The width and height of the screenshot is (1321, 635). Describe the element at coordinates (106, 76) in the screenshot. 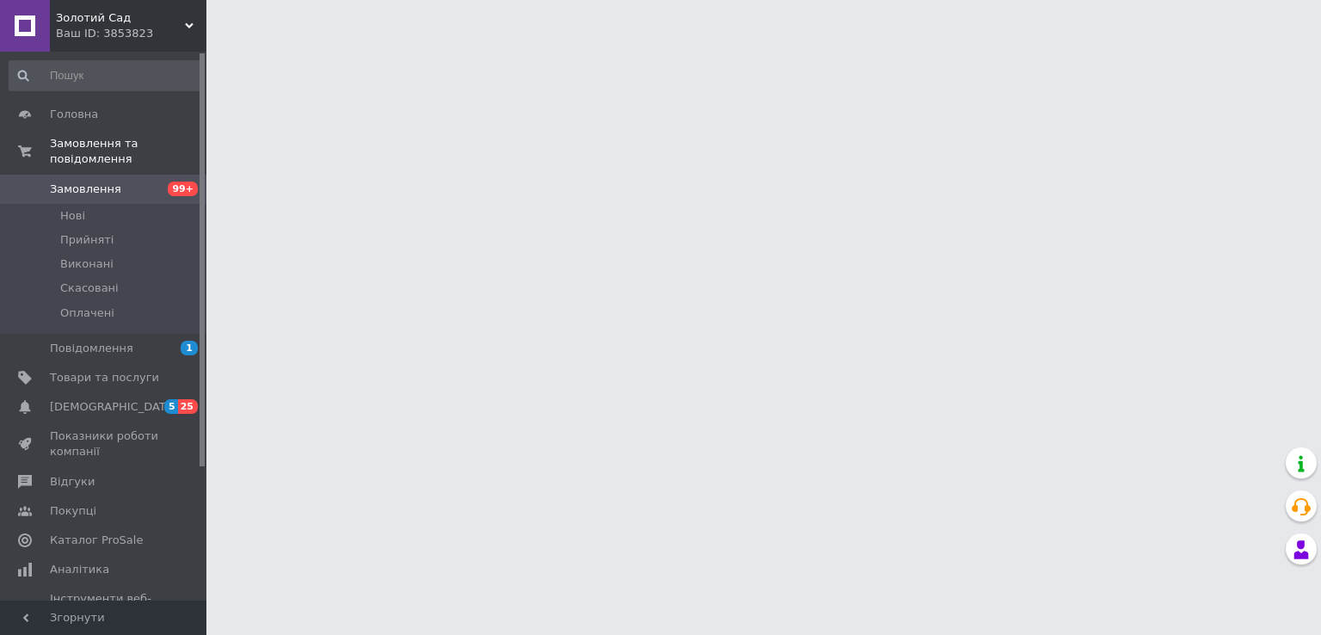

I see `input: Пошук` at that location.